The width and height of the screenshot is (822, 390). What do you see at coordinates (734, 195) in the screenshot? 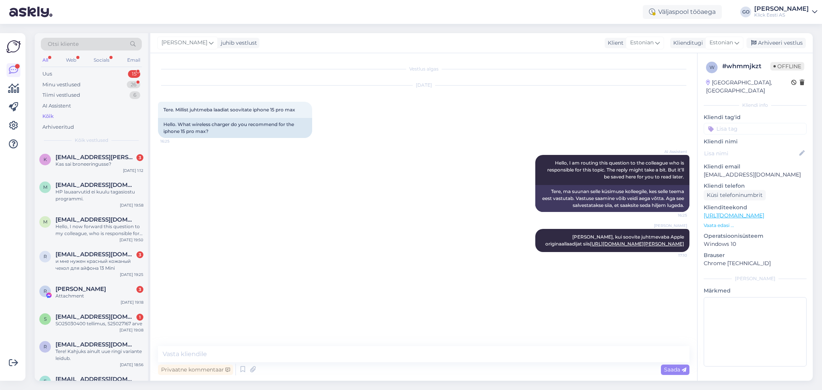
I see `div: Küsi telefoninumbrit` at bounding box center [734, 195].